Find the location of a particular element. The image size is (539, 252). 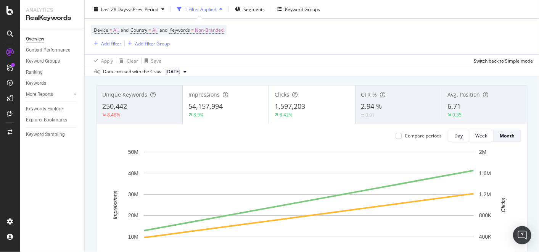

span: 250,442 is located at coordinates (114, 106).